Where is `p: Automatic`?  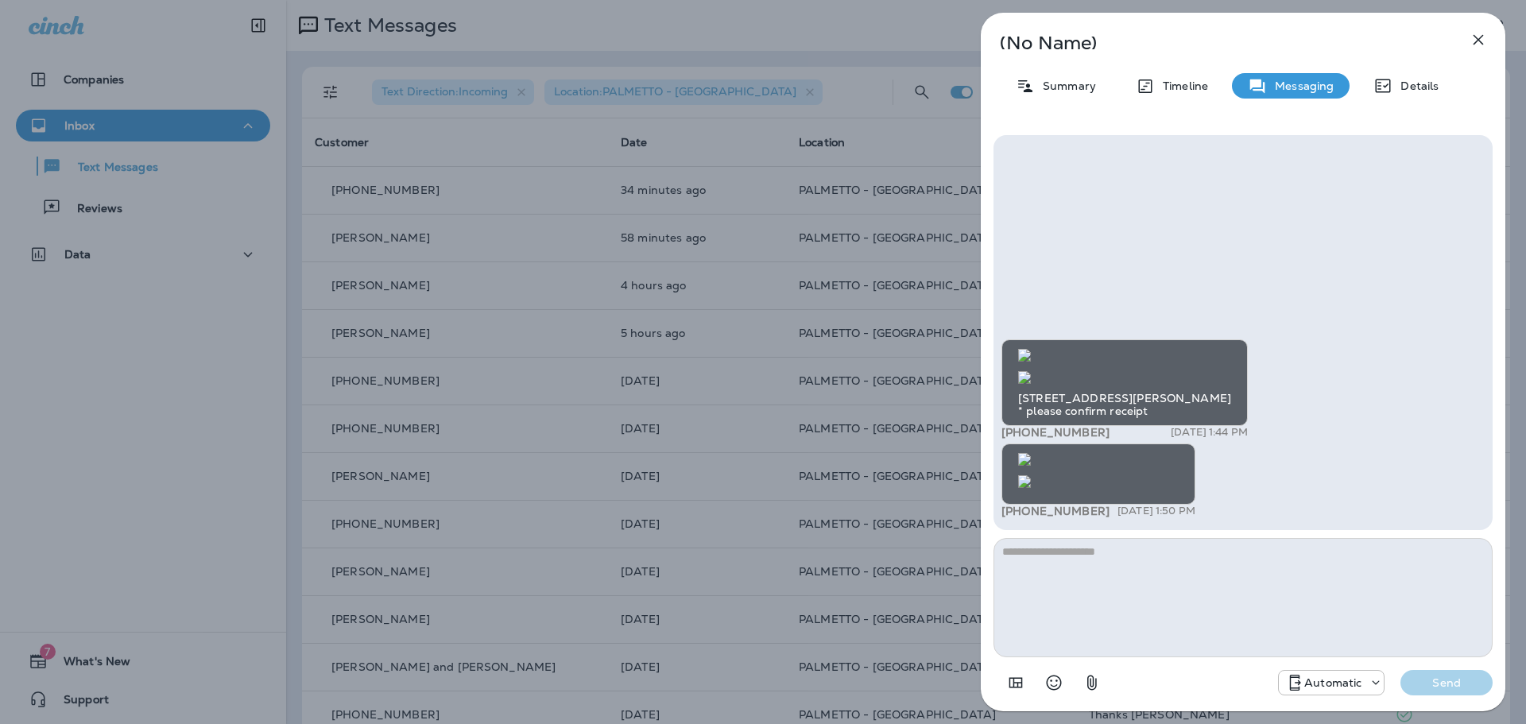
p: Automatic is located at coordinates (1333, 683).